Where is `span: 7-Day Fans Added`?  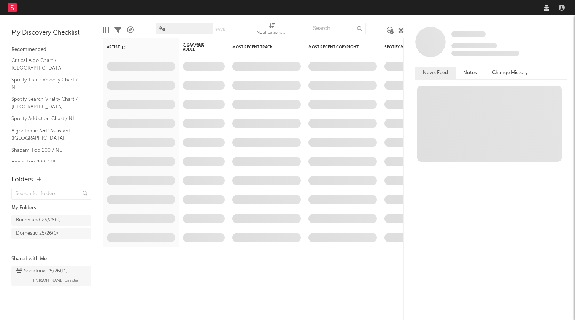 span: 7-Day Fans Added is located at coordinates (198, 47).